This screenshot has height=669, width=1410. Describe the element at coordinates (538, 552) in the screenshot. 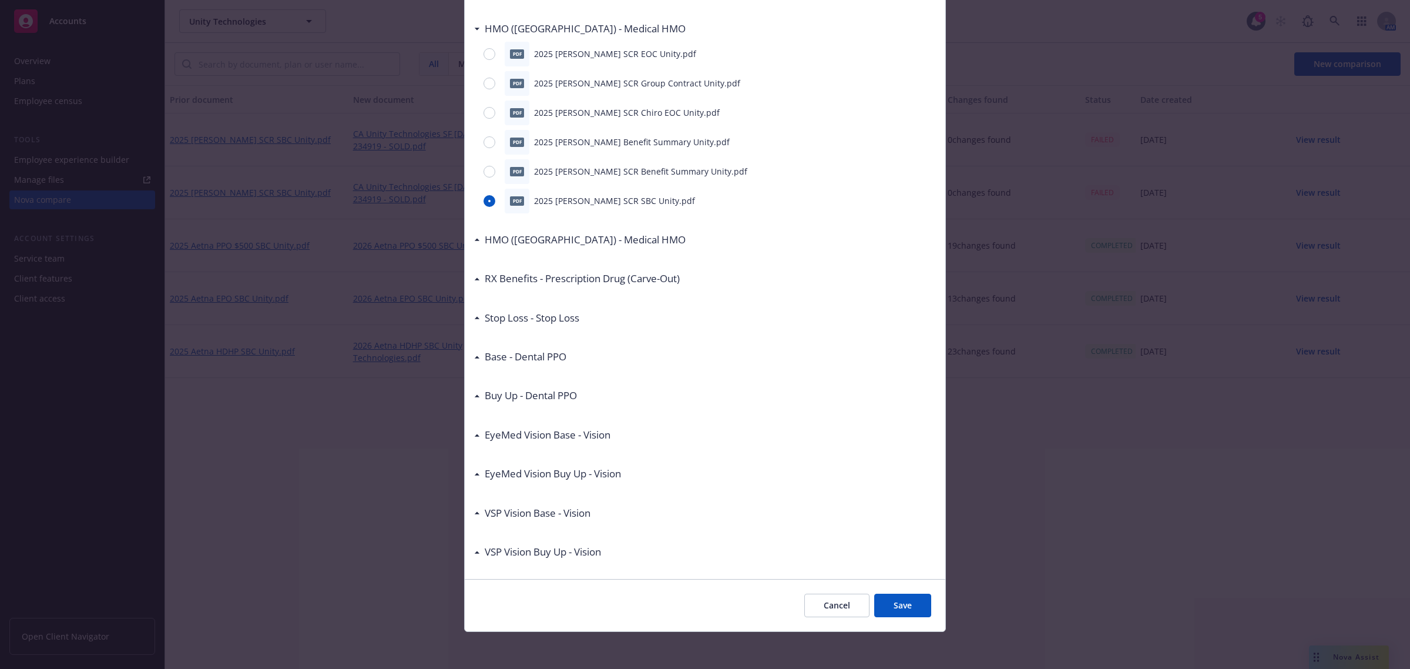

I see `div: VSP Vision Buy Up - Vision` at that location.